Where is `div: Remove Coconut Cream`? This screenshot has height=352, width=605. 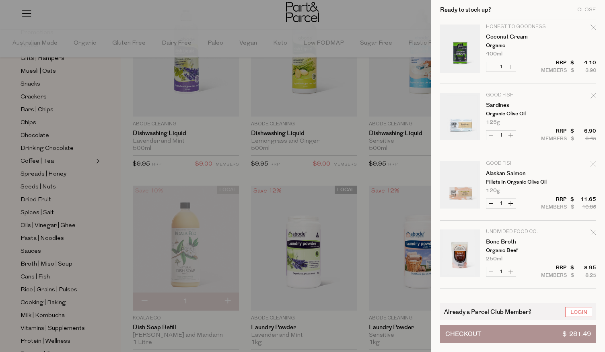 div: Remove Coconut Cream is located at coordinates (593, 29).